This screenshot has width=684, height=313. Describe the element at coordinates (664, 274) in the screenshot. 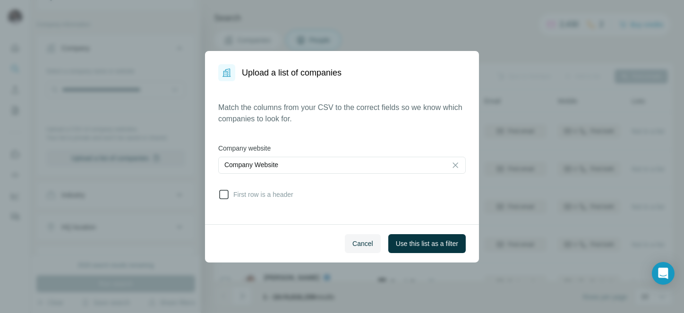

I see `div: Open Intercom Messenger` at that location.